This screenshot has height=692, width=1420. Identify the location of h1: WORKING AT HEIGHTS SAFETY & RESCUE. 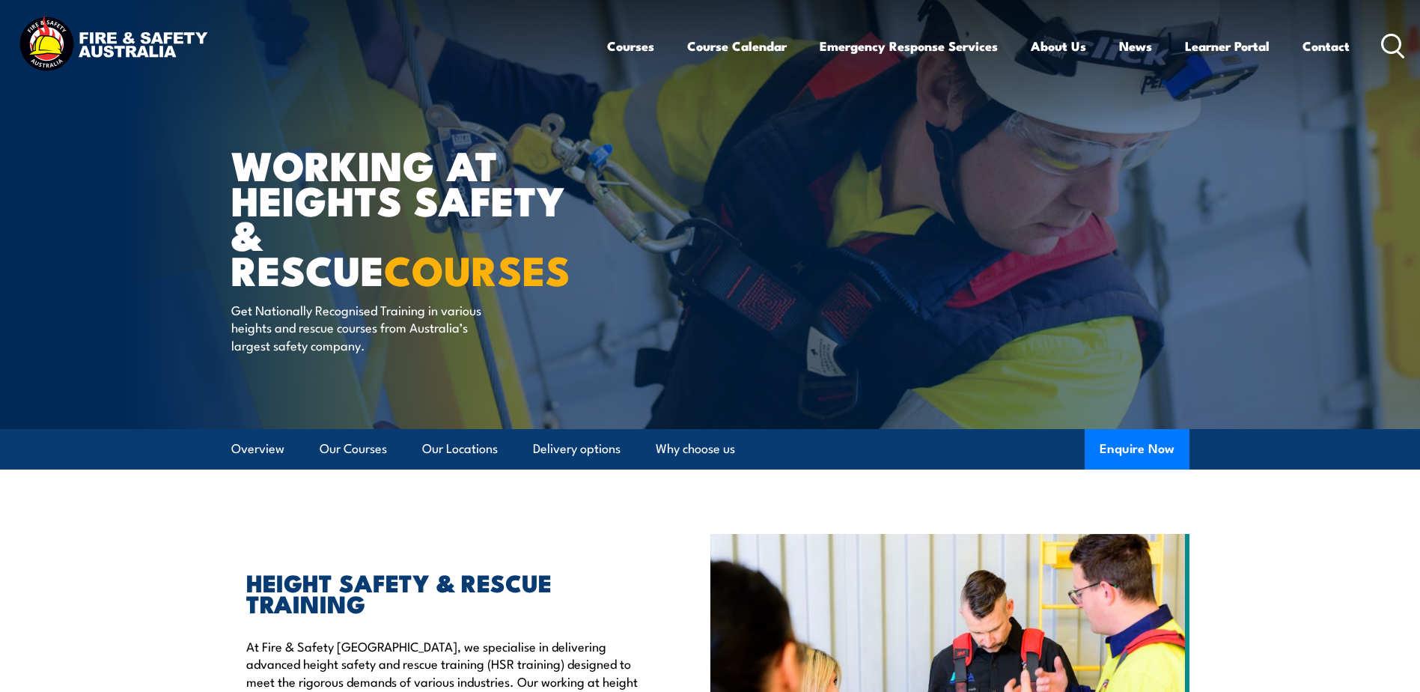
(416, 216).